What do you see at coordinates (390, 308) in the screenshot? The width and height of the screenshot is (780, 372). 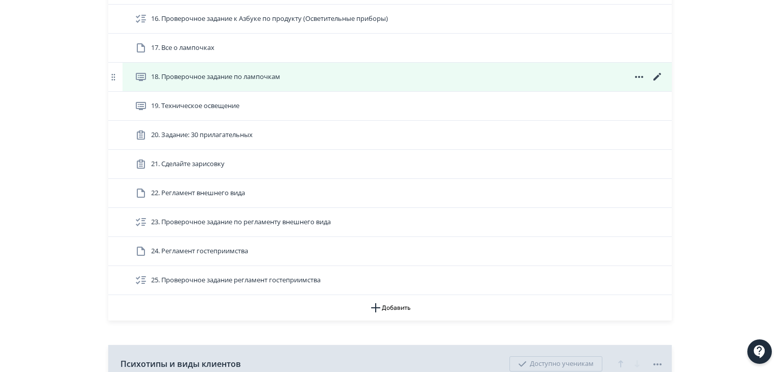 I see `button: Добавить` at bounding box center [390, 308].